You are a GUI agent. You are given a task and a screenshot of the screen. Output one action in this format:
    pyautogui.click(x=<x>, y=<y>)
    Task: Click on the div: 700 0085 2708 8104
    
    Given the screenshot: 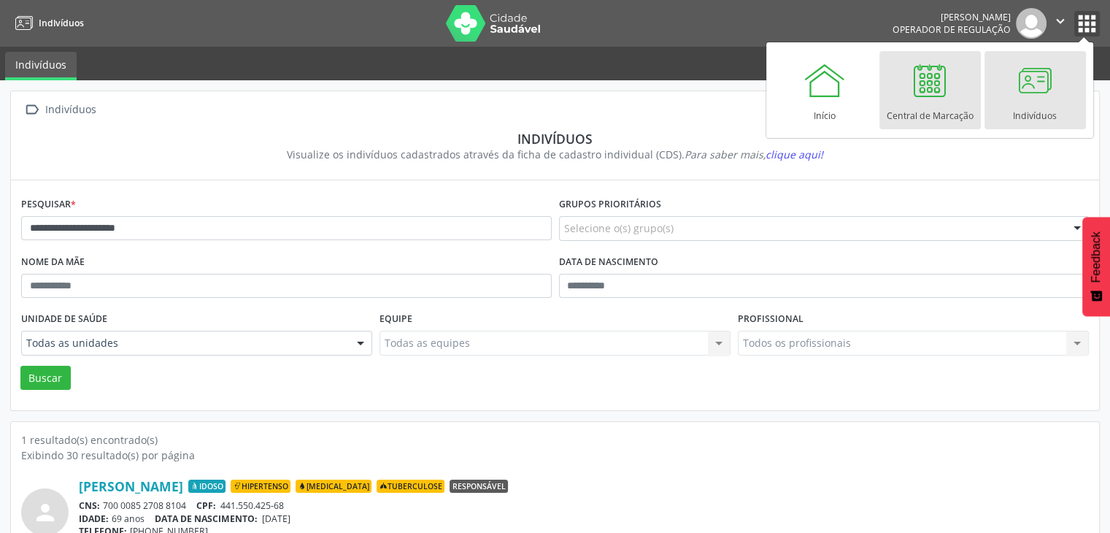 What is the action you would take?
    pyautogui.click(x=584, y=505)
    